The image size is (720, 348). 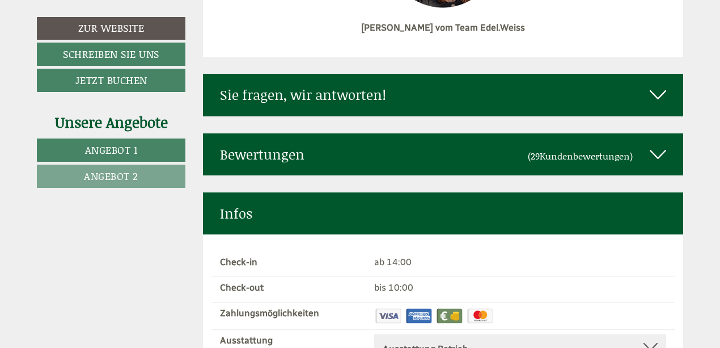 What do you see at coordinates (269, 313) in the screenshot?
I see `label: Zahlungsmöglichkeiten` at bounding box center [269, 313].